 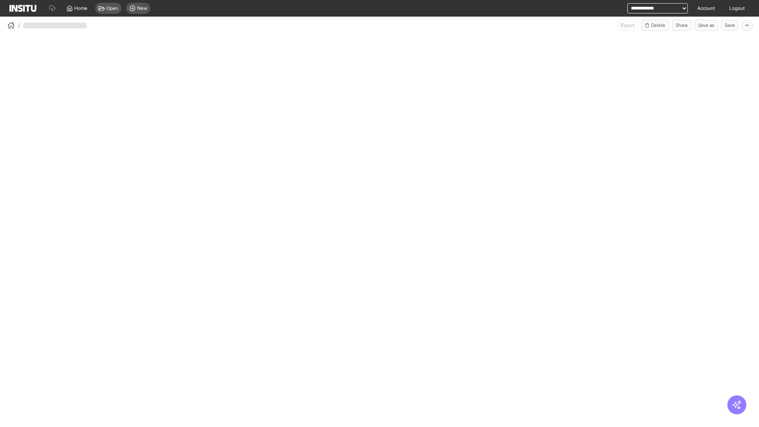 I want to click on span: Can currently only export from Insights reports., so click(x=628, y=25).